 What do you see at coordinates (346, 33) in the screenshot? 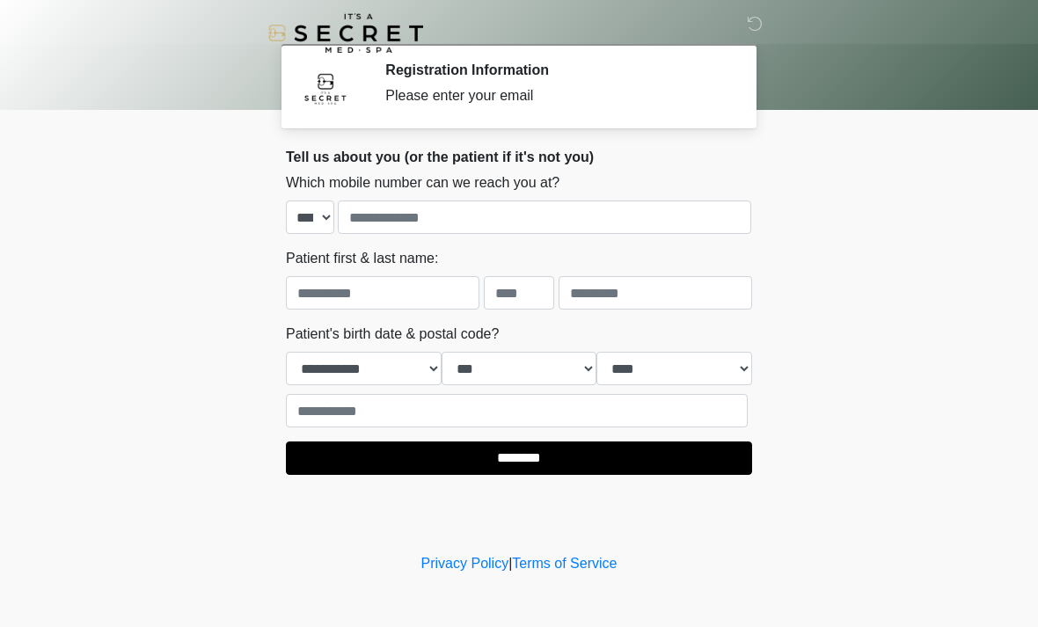
I see `img: It's A Secret Med Spa Logo` at bounding box center [346, 33].